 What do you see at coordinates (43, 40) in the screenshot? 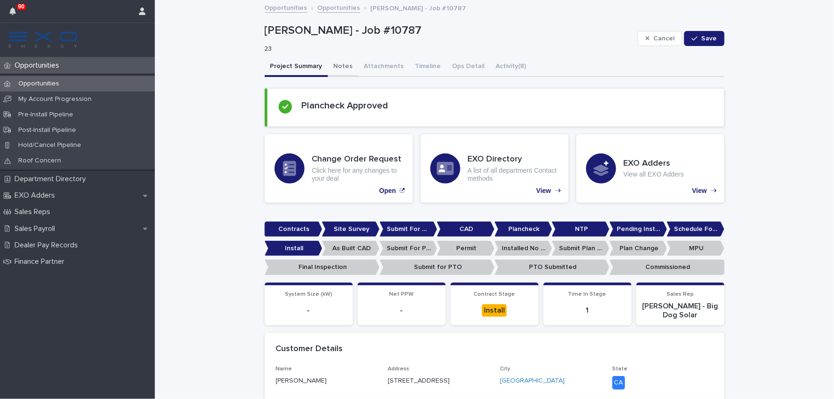
I see `img: FKS5r6ZBThi8E5hshIGi` at bounding box center [43, 40].